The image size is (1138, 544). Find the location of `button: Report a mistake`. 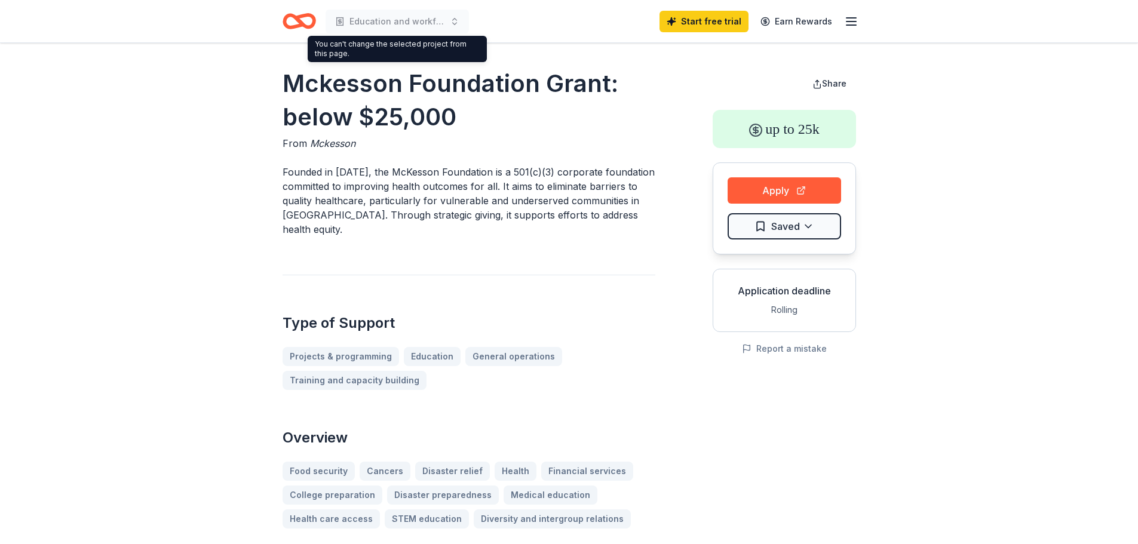

button: Report a mistake is located at coordinates (784, 349).